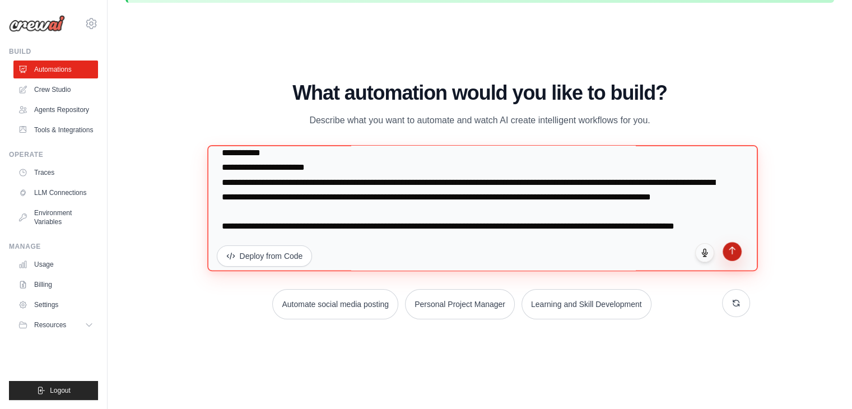 The width and height of the screenshot is (852, 409). Describe the element at coordinates (55, 130) in the screenshot. I see `a: Tools & Integrations` at that location.